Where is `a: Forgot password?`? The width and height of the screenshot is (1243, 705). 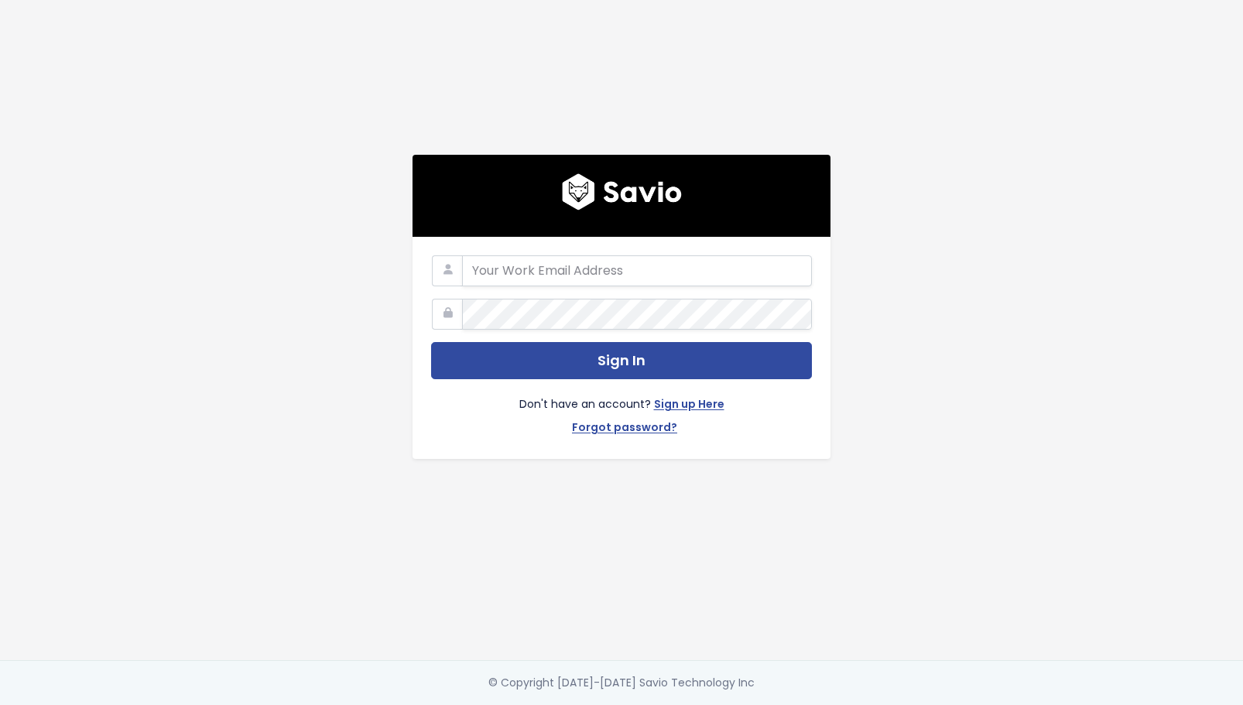
a: Forgot password? is located at coordinates (625, 429).